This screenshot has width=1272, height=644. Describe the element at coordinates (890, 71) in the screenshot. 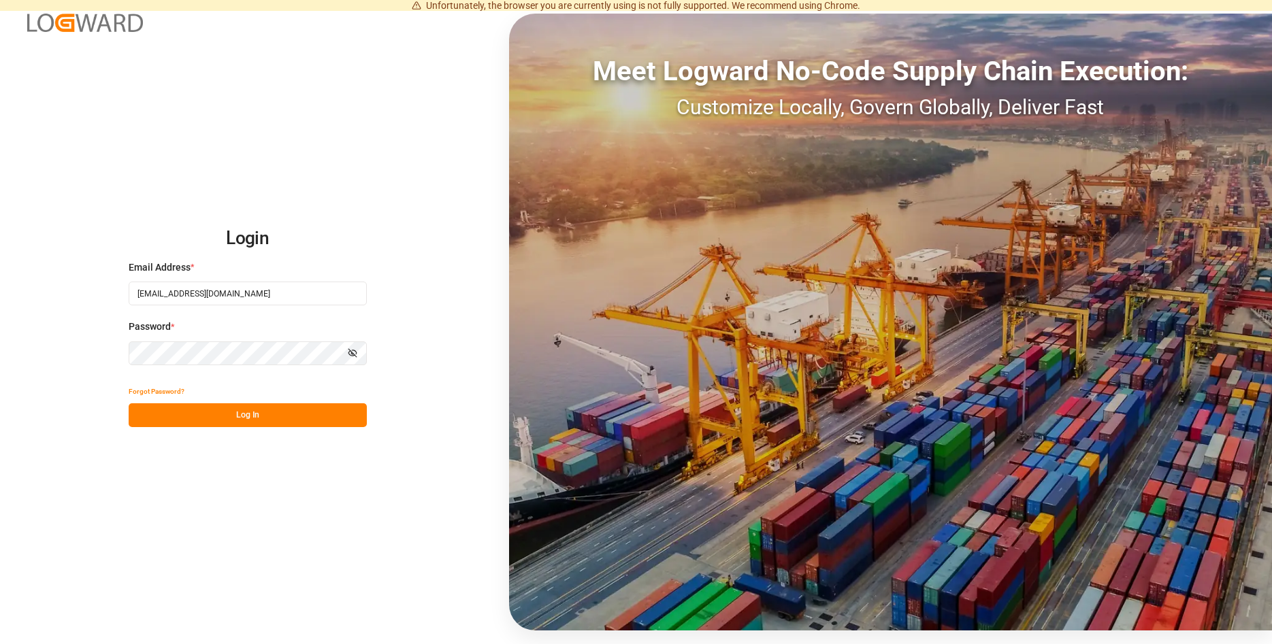

I see `div: Meet Logward No-Code Supply Chain Execution:` at that location.